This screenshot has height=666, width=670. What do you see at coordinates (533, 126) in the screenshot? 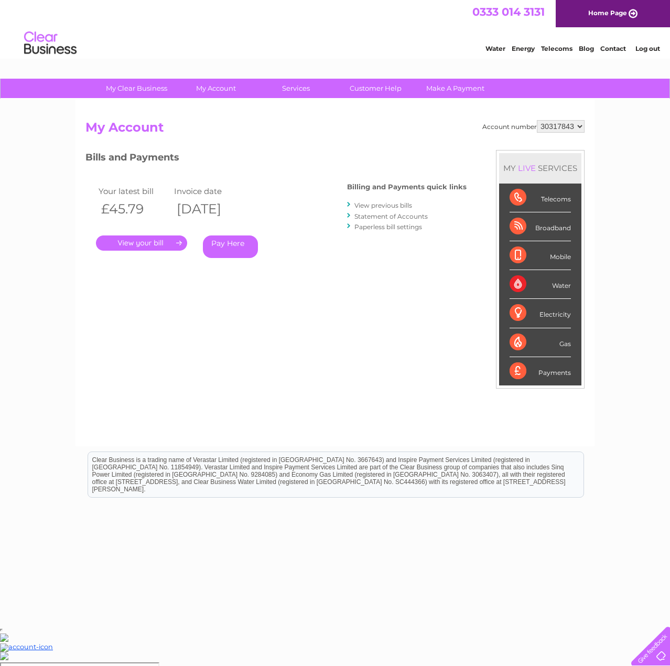
I see `div: Account number` at bounding box center [533, 126].